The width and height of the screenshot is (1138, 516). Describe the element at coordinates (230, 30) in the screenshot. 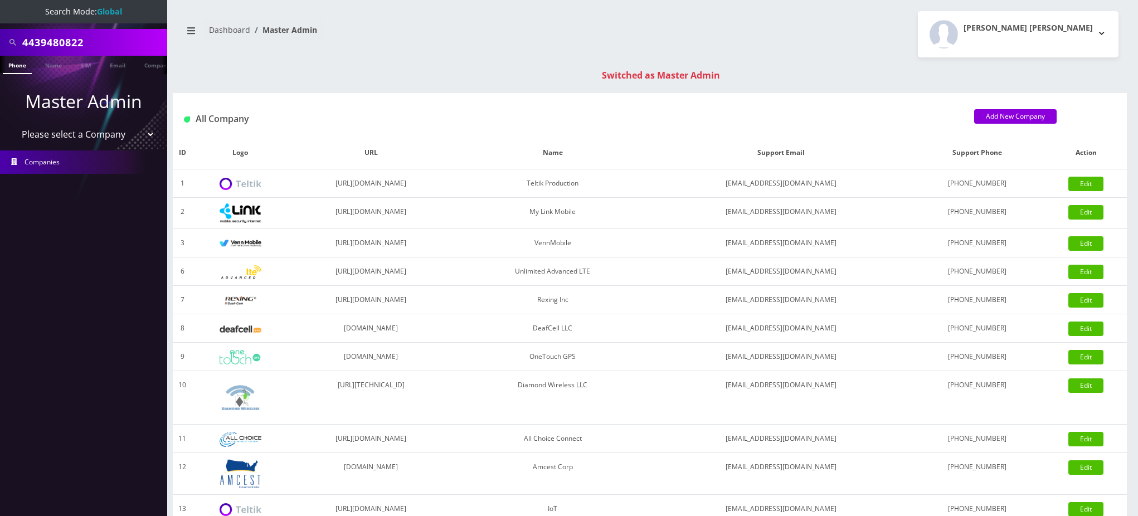

I see `a: Dashboard` at that location.